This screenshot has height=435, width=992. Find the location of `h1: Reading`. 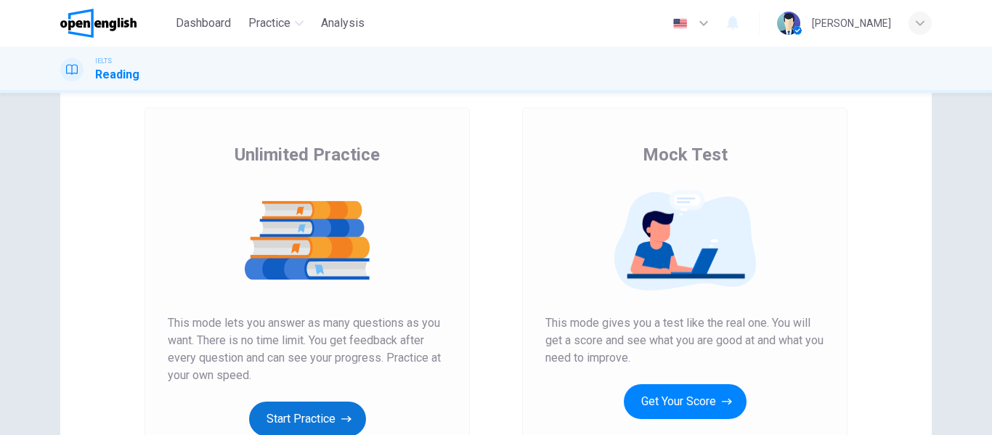

h1: Reading is located at coordinates (117, 75).